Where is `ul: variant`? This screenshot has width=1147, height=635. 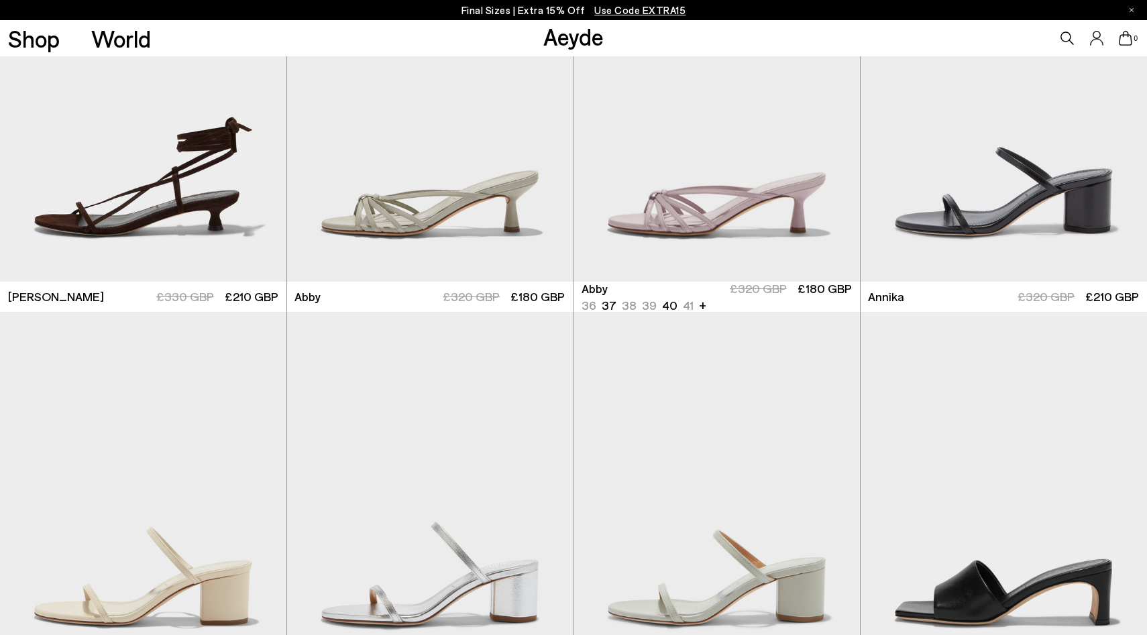 ul: variant is located at coordinates (635, 305).